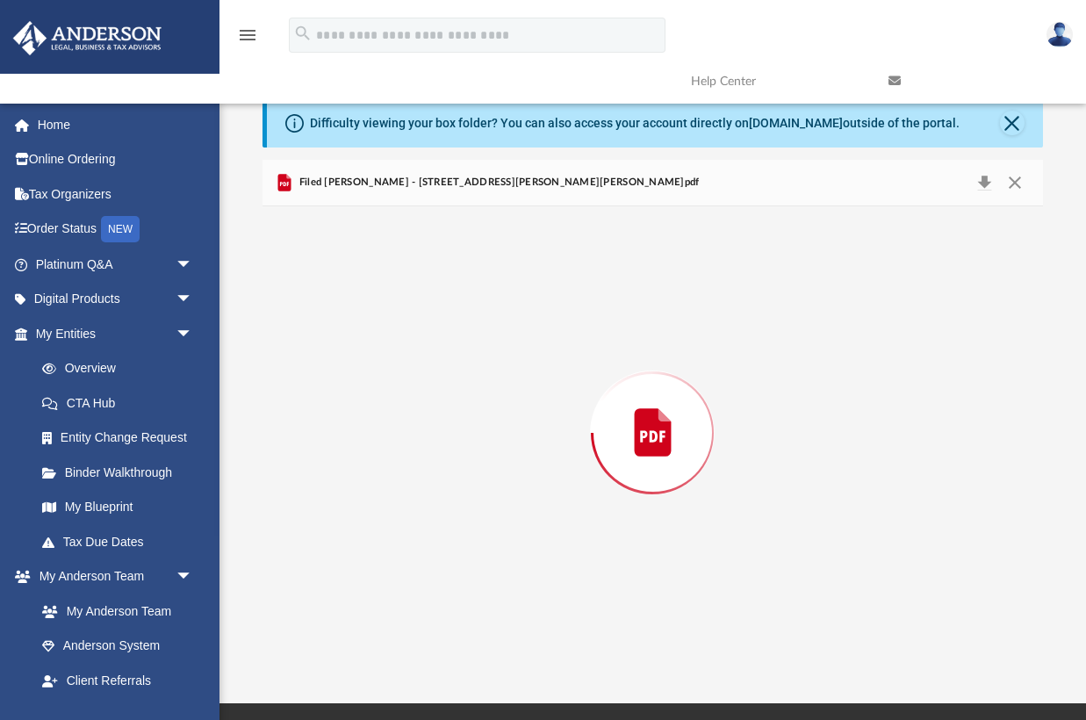  I want to click on a: Help Center, so click(776, 81).